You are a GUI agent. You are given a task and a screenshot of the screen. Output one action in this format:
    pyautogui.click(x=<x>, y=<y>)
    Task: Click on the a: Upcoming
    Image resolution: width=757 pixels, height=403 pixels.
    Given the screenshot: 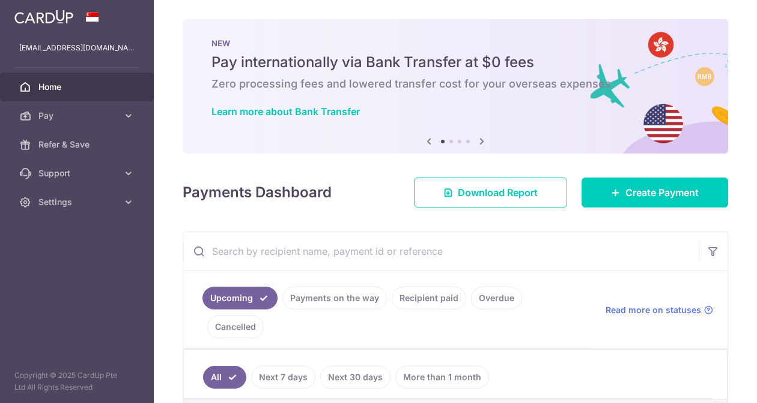 What is the action you would take?
    pyautogui.click(x=240, y=298)
    